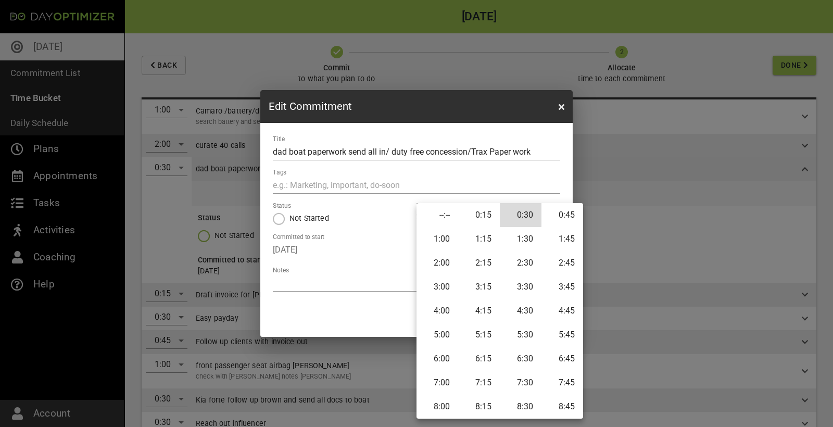 Image resolution: width=833 pixels, height=427 pixels. Describe the element at coordinates (479, 407) in the screenshot. I see `li: 8:15` at that location.